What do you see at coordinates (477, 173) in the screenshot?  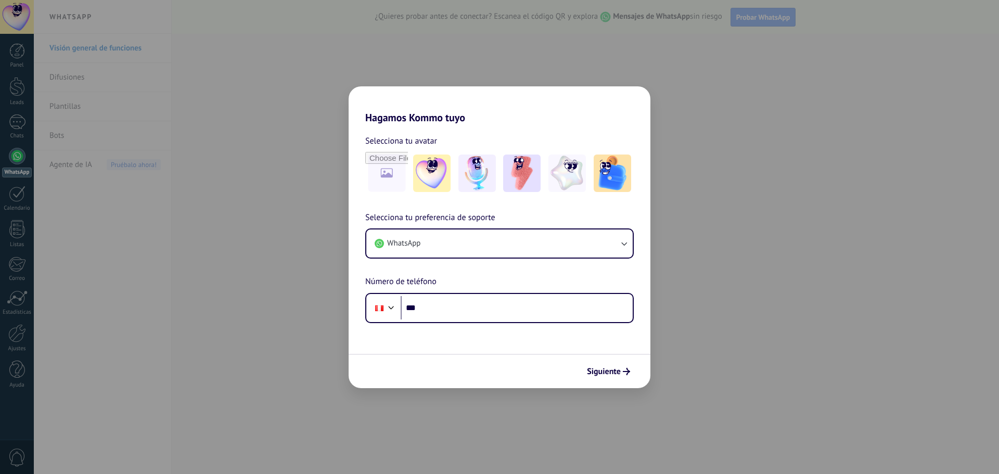 I see `img: -2.jpeg` at bounding box center [477, 173].